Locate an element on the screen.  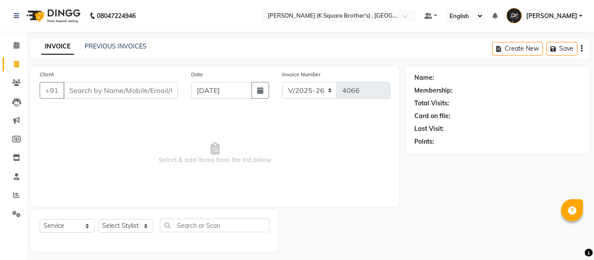
div: Membership: is located at coordinates (433, 90).